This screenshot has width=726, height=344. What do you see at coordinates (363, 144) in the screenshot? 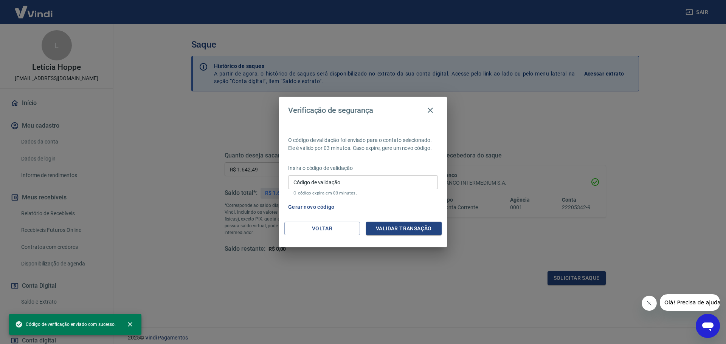
I see `p: O código de validação foi enviado para o contato selecionado. Ele é válido por 03 minutos. Caso e...` at bounding box center [363, 144].